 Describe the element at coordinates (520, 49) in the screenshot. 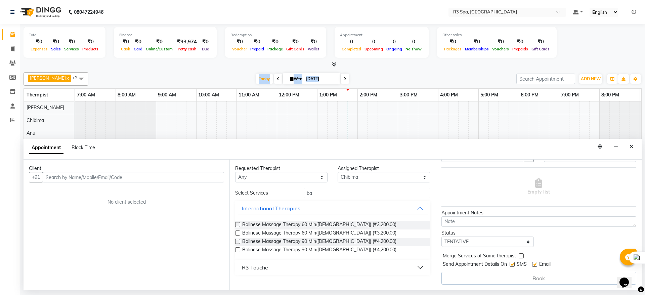

I see `span: Prepaids` at that location.